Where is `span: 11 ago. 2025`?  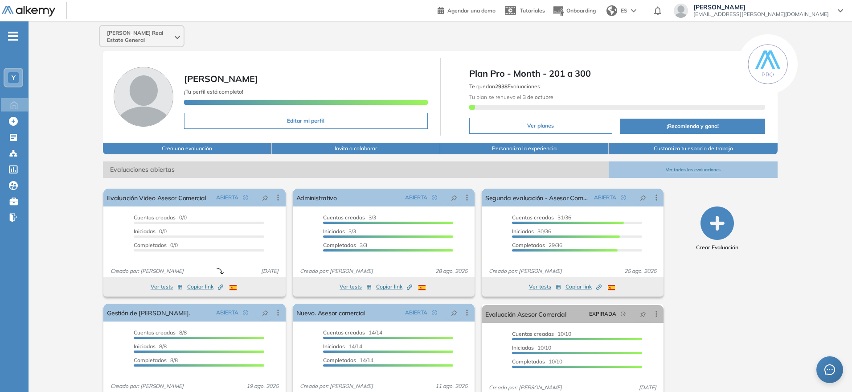
span: 11 ago. 2025 is located at coordinates (451, 386).